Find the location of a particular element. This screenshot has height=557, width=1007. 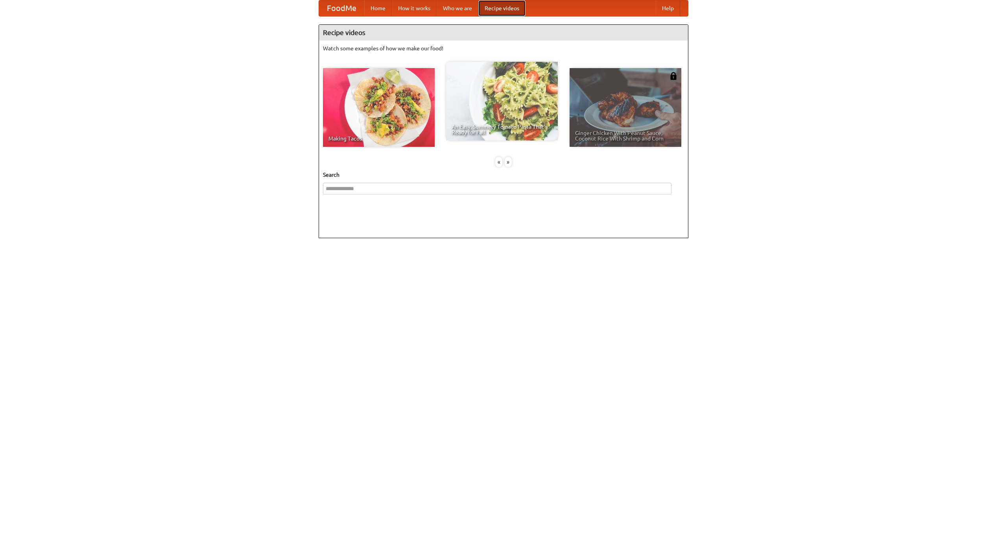

p: Watch some examples of how we make our food! is located at coordinates (503, 48).